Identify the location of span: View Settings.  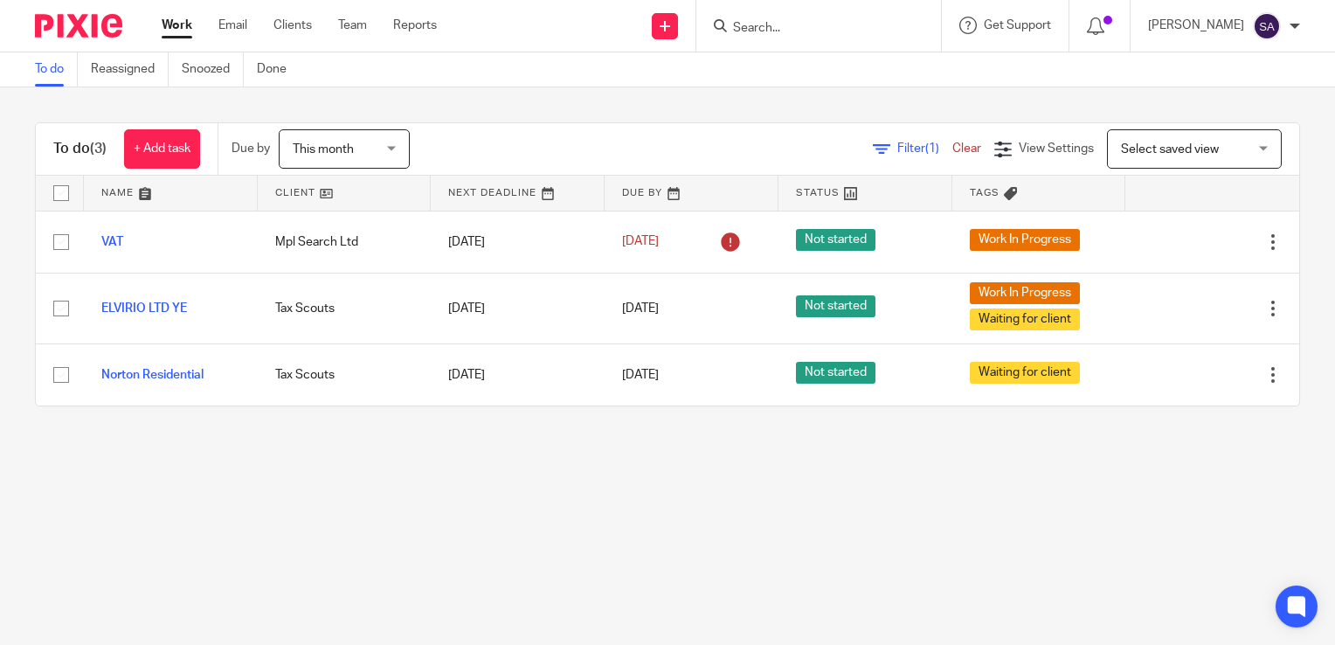
(1057, 149).